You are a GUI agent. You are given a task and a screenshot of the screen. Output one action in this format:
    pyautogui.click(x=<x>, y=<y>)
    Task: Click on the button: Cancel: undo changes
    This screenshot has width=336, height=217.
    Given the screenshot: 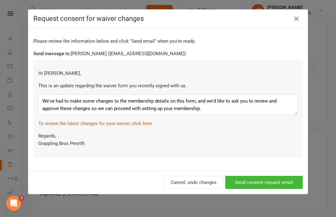 What is the action you would take?
    pyautogui.click(x=194, y=182)
    